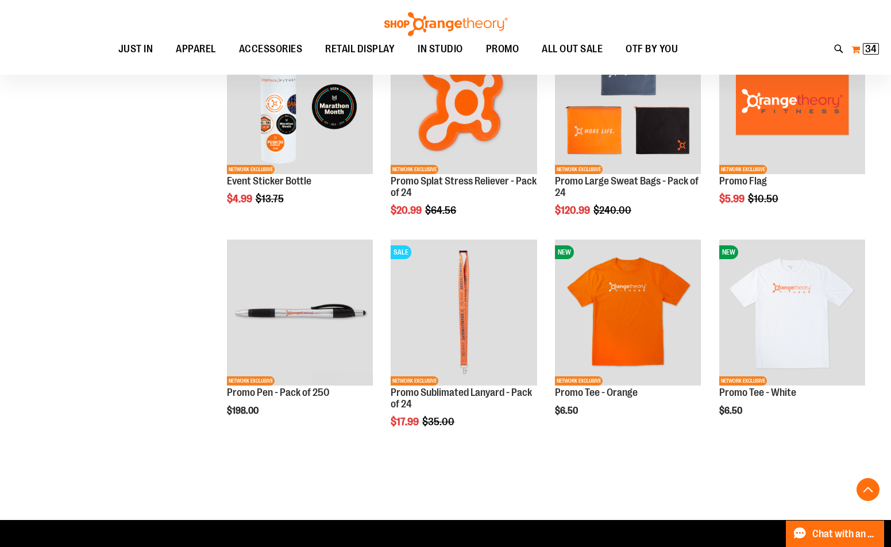 Image resolution: width=891 pixels, height=547 pixels. What do you see at coordinates (300, 312) in the screenshot?
I see `img: Product image for Pen - Pack of 250` at bounding box center [300, 312].